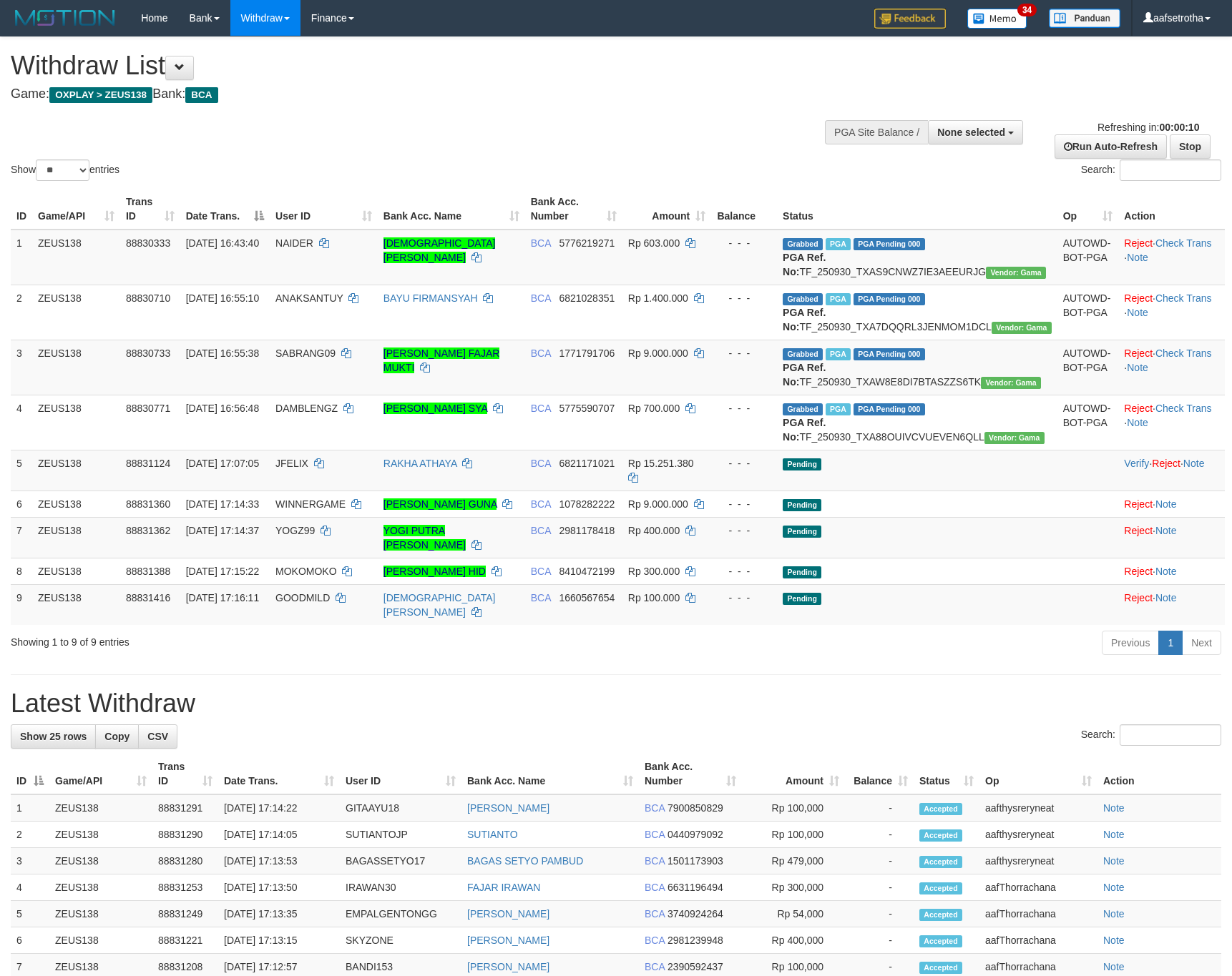 The height and width of the screenshot is (976, 1232). I want to click on th: ID, so click(21, 209).